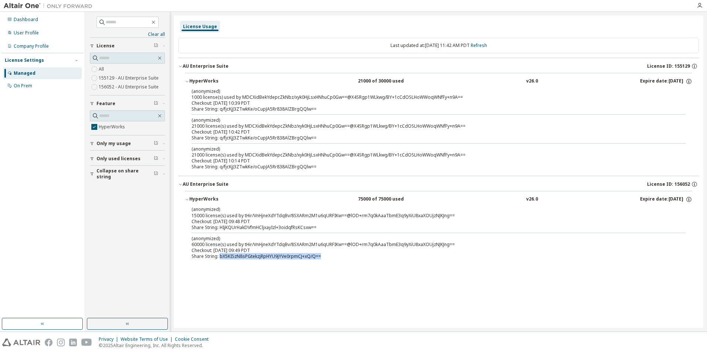 The width and height of the screenshot is (707, 353). I want to click on span: License ID: 155129, so click(669, 66).